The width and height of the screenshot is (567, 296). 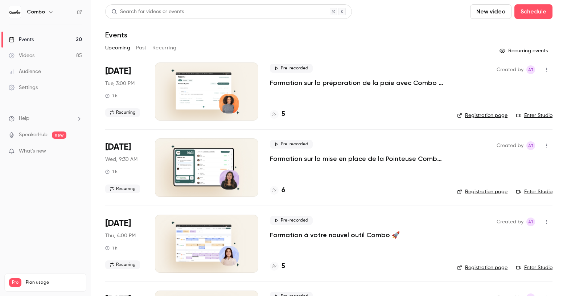 I want to click on div: Oct 2 Thu, 4:00 PM (Europe/Paris), so click(x=124, y=243).